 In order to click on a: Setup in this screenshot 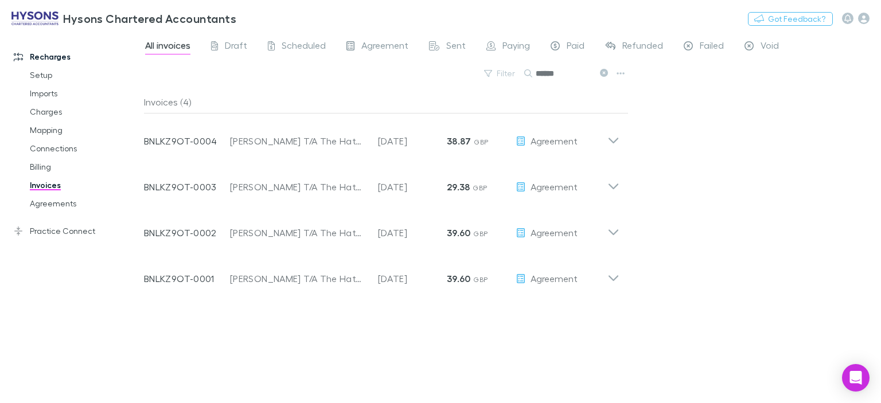, I will do `click(84, 75)`.